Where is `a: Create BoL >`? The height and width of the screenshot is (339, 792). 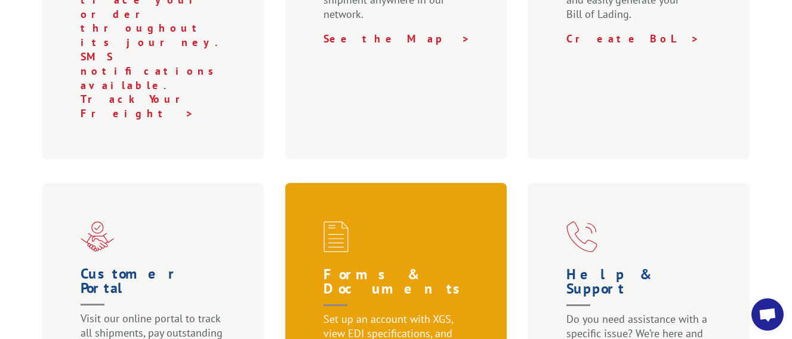
a: Create BoL > is located at coordinates (633, 38).